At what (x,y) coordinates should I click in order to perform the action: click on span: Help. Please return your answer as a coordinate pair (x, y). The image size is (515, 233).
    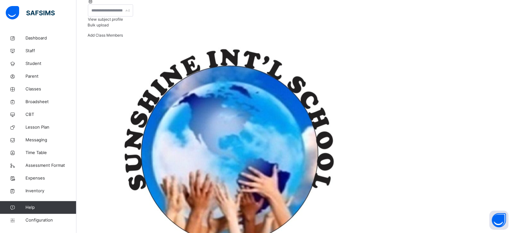
    Looking at the image, I should click on (51, 208).